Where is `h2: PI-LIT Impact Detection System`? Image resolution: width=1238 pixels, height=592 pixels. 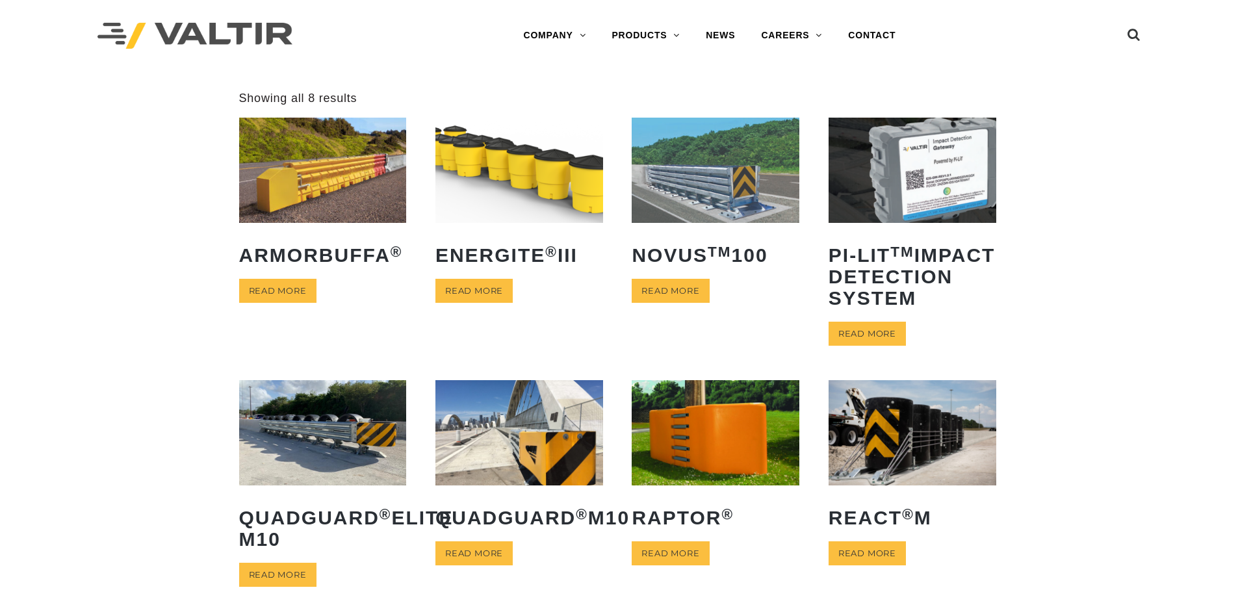 h2: PI-LIT Impact Detection System is located at coordinates (913, 276).